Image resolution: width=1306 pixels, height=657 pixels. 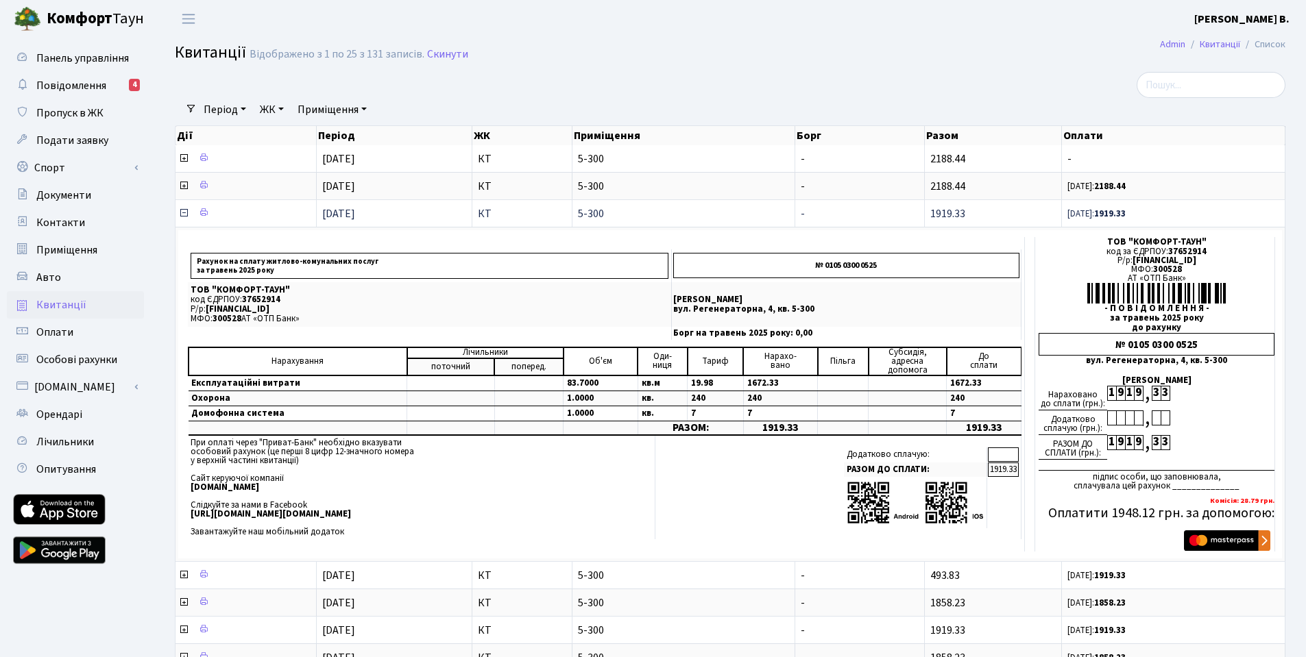 What do you see at coordinates (1120, 393) in the screenshot?
I see `div: 9` at bounding box center [1120, 393].